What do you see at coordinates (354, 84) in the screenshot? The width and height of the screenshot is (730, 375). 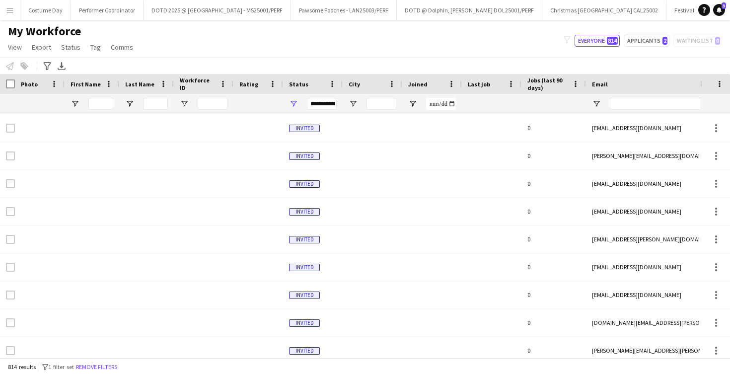 I see `span: City` at bounding box center [354, 84].